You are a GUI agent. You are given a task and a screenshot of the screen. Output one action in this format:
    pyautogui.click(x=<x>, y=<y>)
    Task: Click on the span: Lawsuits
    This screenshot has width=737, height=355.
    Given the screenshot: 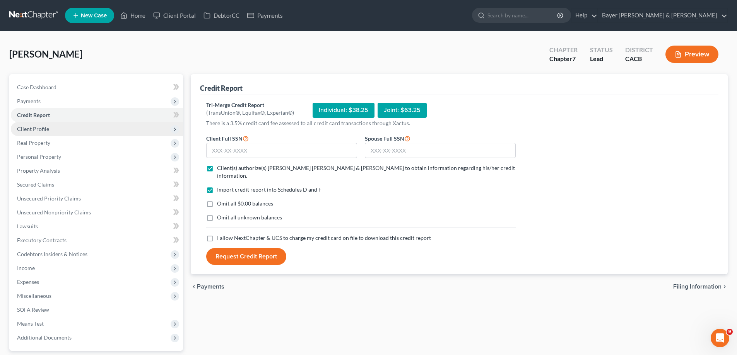 What is the action you would take?
    pyautogui.click(x=27, y=226)
    